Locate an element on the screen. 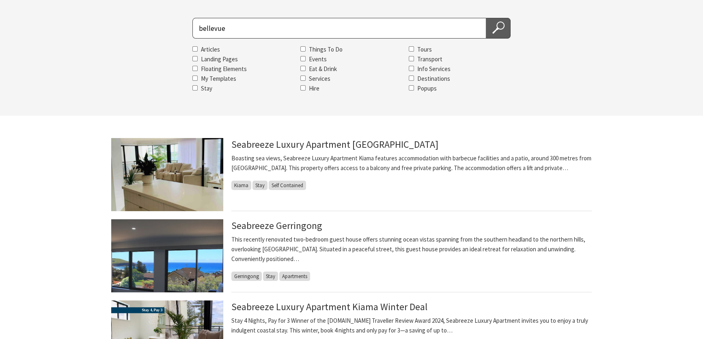 The width and height of the screenshot is (703, 339). label: Floating Elements is located at coordinates (224, 69).